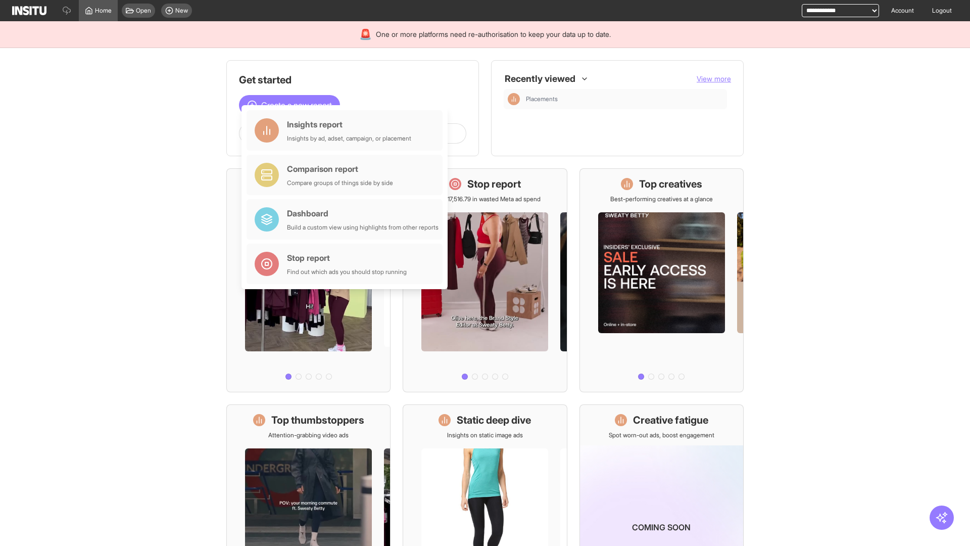 Image resolution: width=970 pixels, height=546 pixels. I want to click on div: Build a custom view using highlights from other reports, so click(363, 227).